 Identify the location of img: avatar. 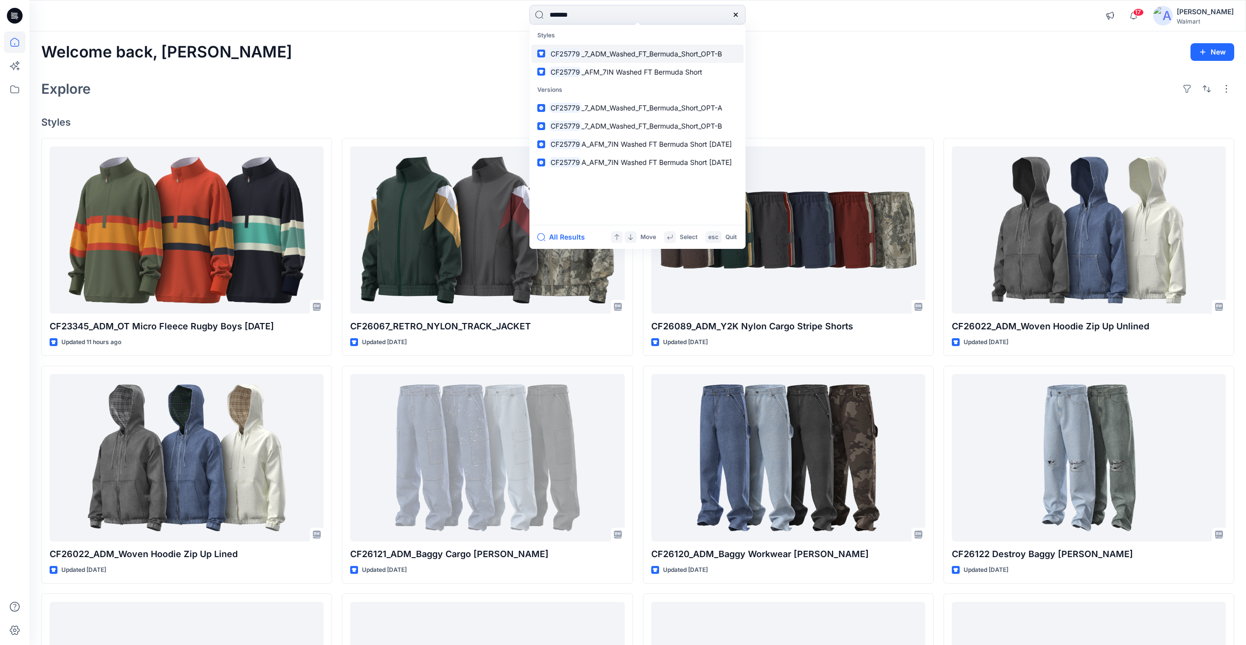
(1163, 16).